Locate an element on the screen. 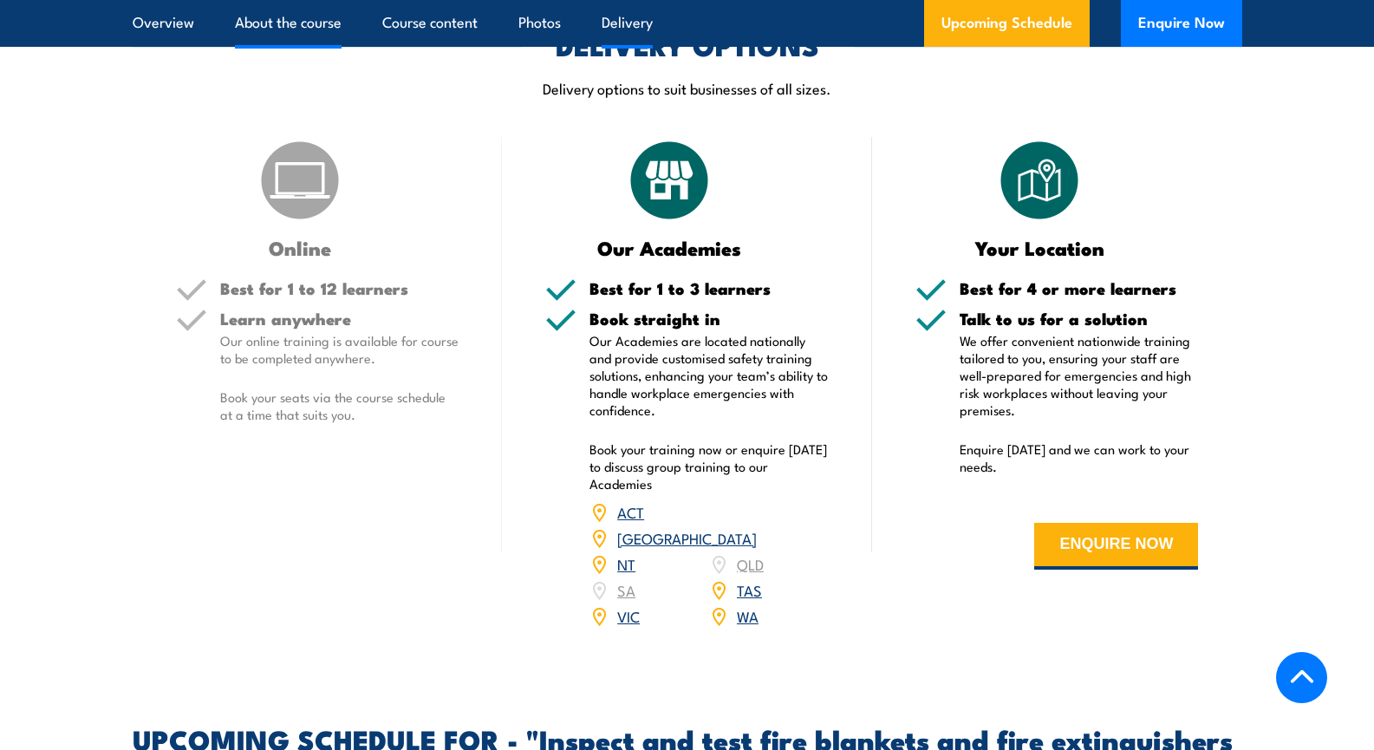 The width and height of the screenshot is (1374, 750). p: Delivery options to suit businesses of all sizes. is located at coordinates (687, 88).